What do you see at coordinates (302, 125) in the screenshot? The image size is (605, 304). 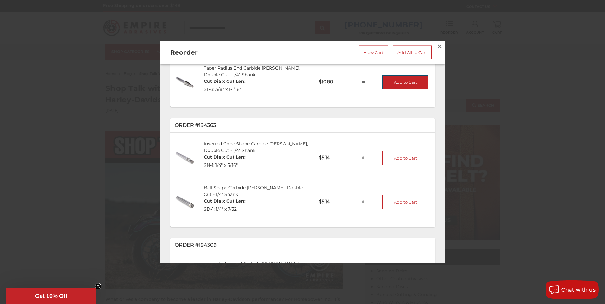 I see `p: Order #194363` at bounding box center [302, 125].